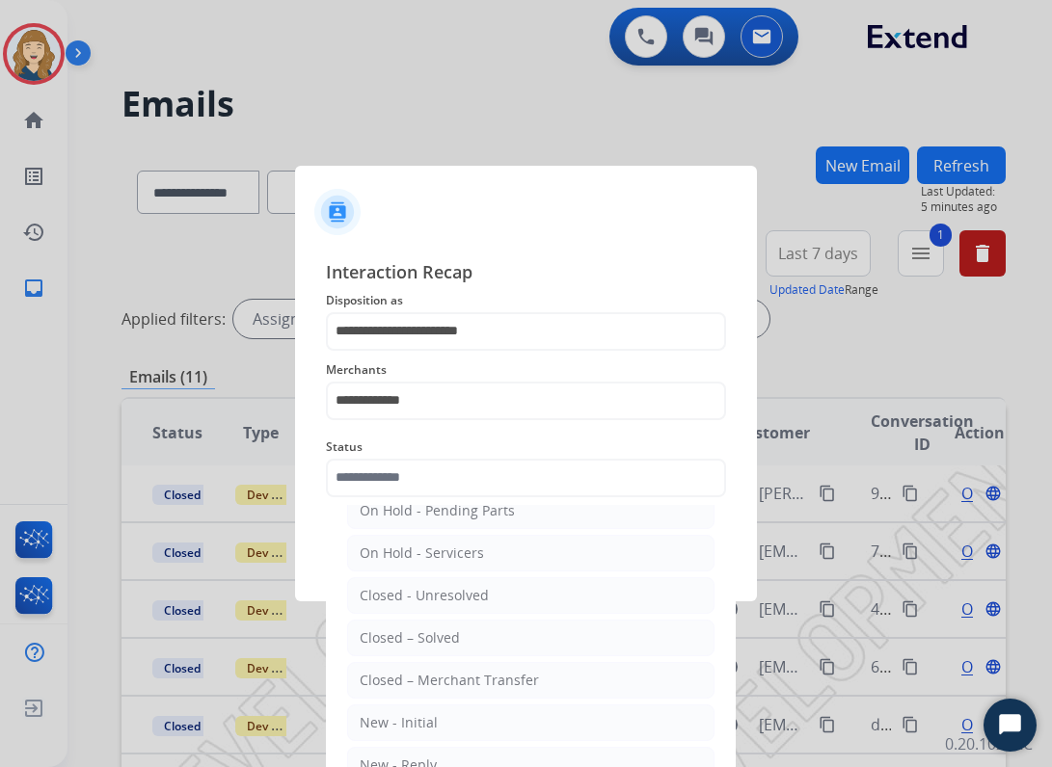 The image size is (1052, 767). Describe the element at coordinates (988, 744) in the screenshot. I see `p: 0.20.1027RC` at that location.